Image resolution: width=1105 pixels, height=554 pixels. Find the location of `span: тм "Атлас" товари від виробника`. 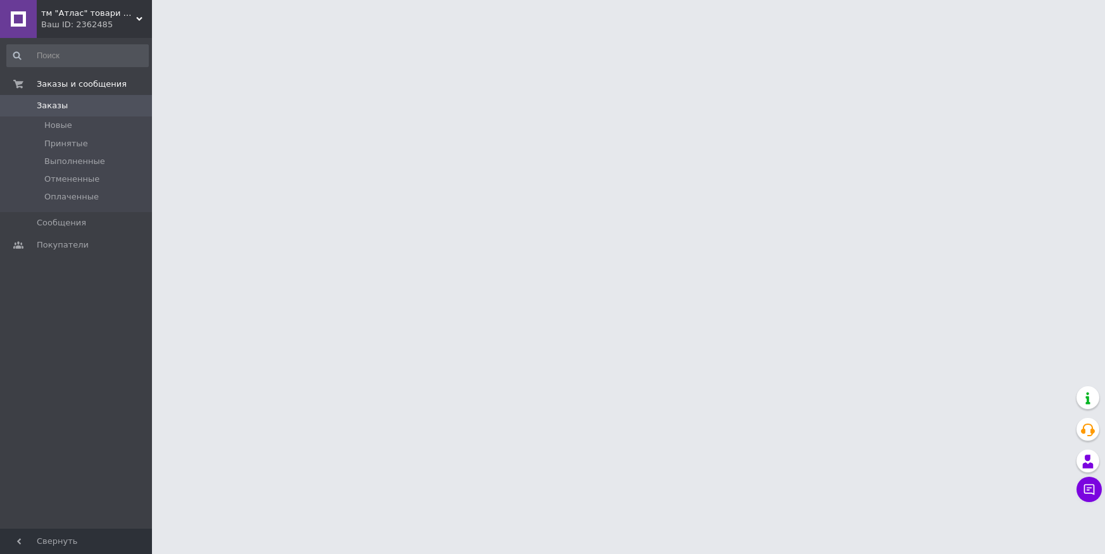

span: тм "Атлас" товари від виробника is located at coordinates (89, 13).